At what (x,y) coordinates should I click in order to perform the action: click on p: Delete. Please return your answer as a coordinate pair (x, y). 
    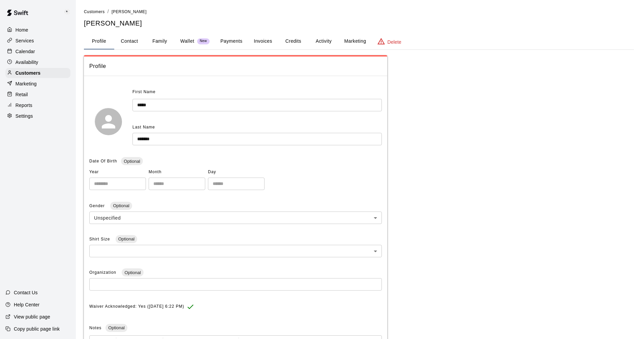
    Looking at the image, I should click on (394, 42).